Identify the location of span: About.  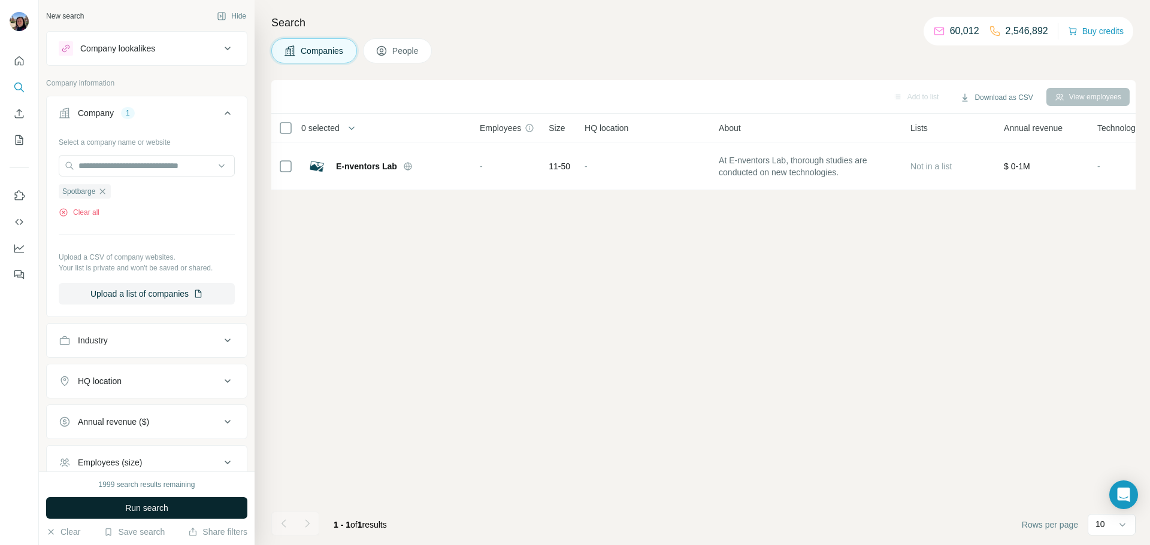
(729, 128).